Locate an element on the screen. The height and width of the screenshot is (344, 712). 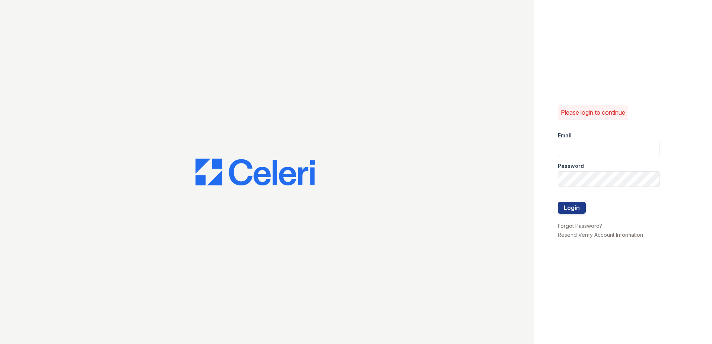
label: Email is located at coordinates (565, 136).